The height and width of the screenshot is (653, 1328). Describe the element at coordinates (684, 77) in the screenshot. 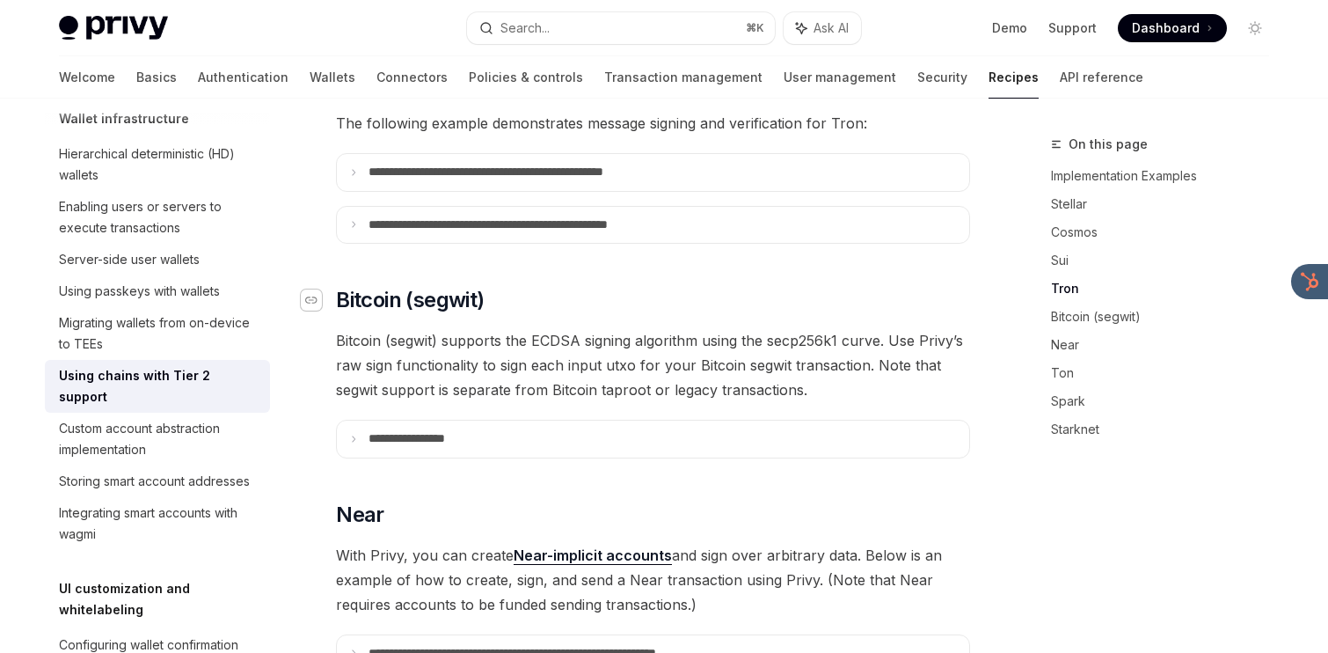

I see `a: Transaction management` at that location.